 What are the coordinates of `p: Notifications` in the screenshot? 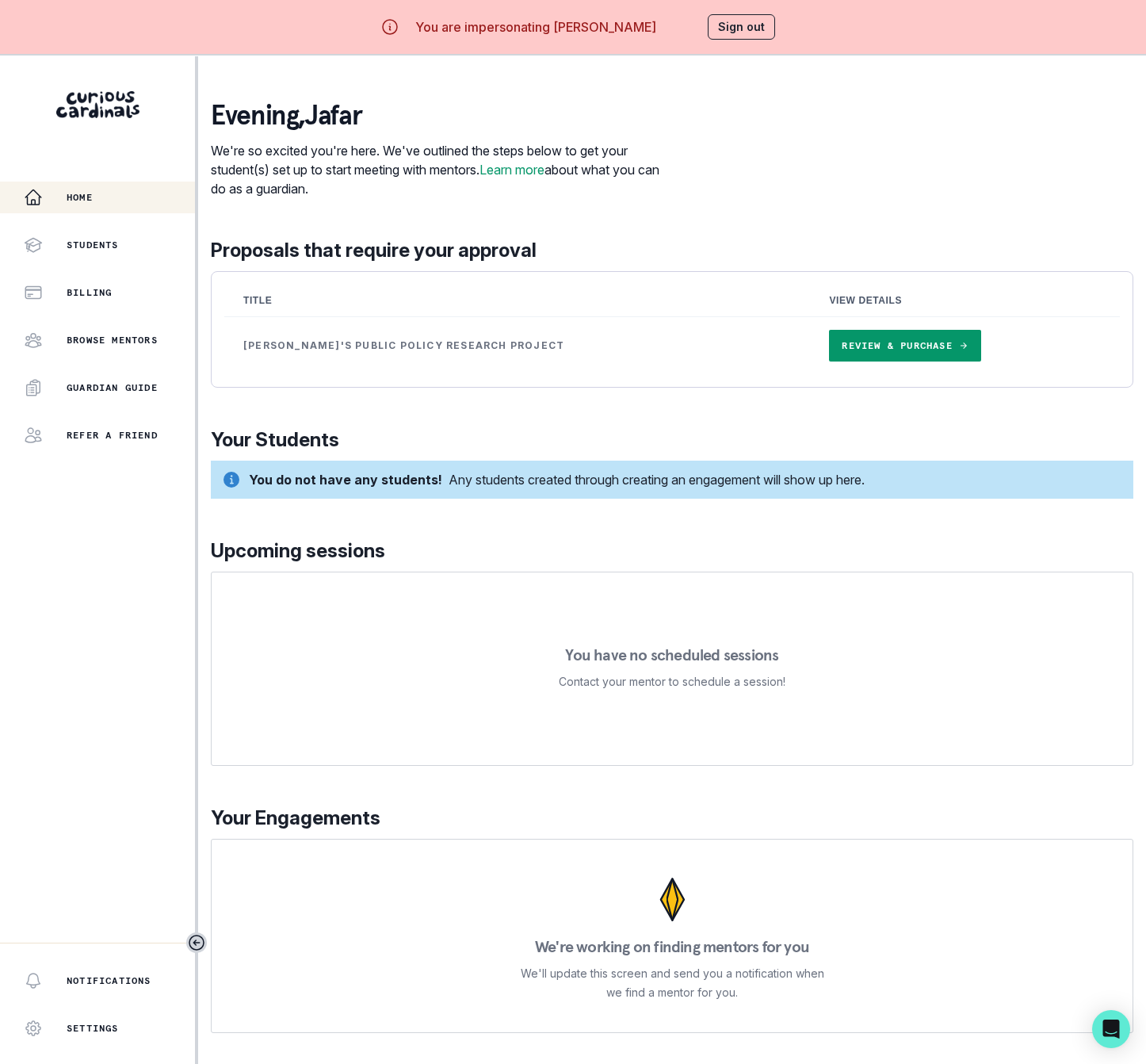 It's located at (108, 980).